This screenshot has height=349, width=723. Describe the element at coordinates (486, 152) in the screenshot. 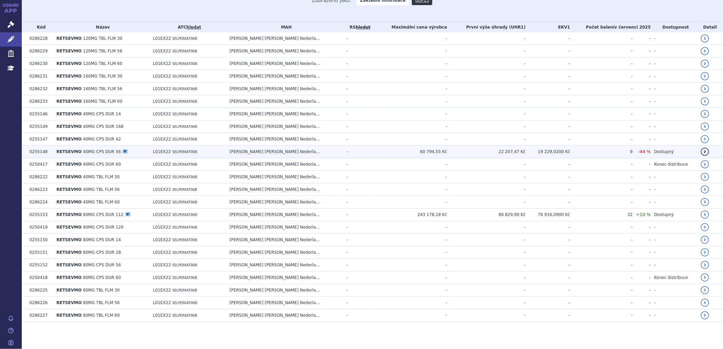

I see `td: 22 207,47 Kč` at that location.